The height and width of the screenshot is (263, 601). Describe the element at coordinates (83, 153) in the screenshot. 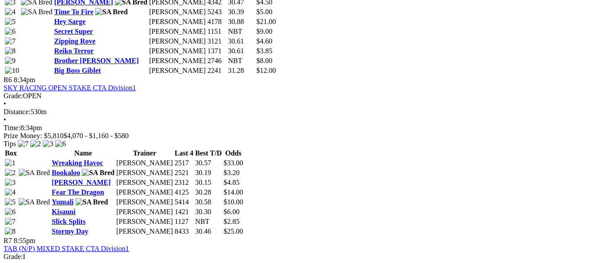

I see `th: Name` at that location.